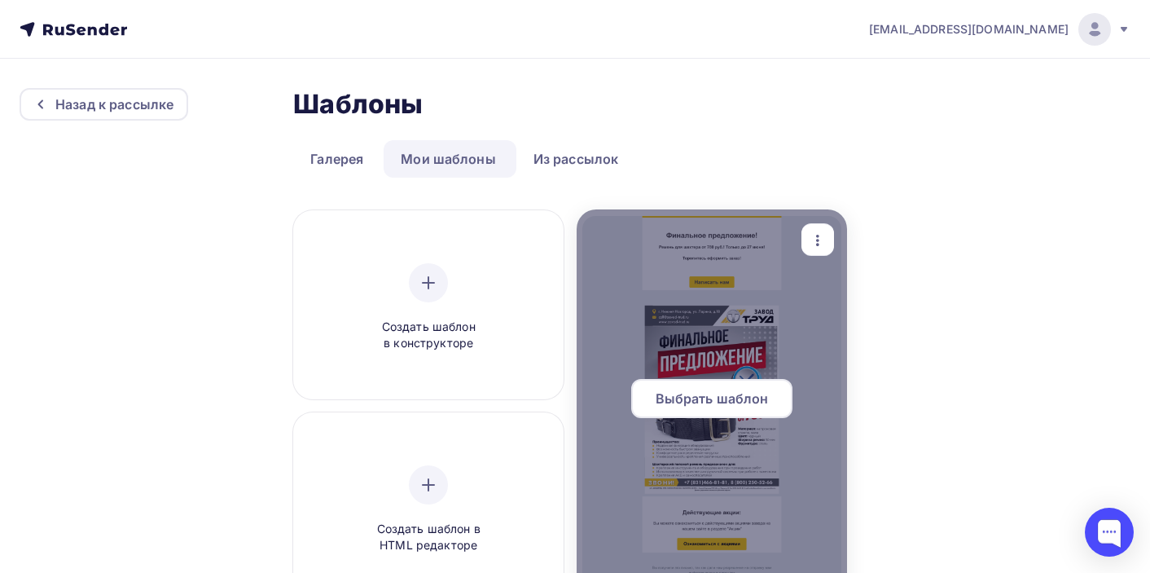 The image size is (1150, 573). Describe the element at coordinates (114, 104) in the screenshot. I see `div: Назад к рассылке` at that location.